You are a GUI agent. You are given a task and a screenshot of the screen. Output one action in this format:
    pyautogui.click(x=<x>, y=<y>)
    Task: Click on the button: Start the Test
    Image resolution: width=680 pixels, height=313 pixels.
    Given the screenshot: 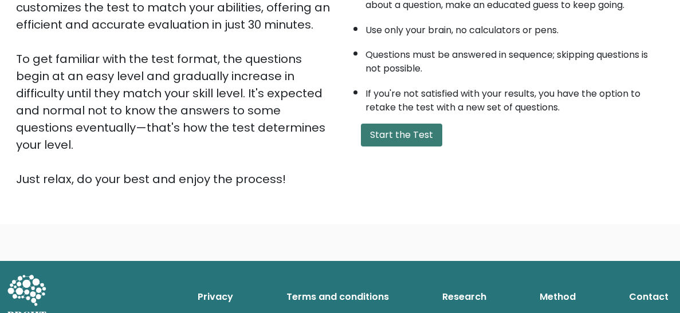 What is the action you would take?
    pyautogui.click(x=401, y=135)
    